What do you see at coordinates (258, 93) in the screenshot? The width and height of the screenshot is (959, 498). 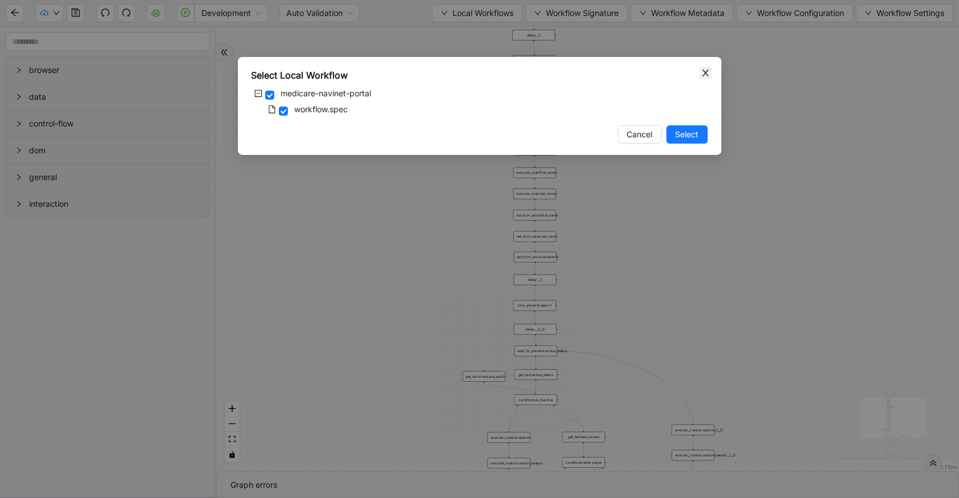 I see `span: minus-square` at bounding box center [258, 93].